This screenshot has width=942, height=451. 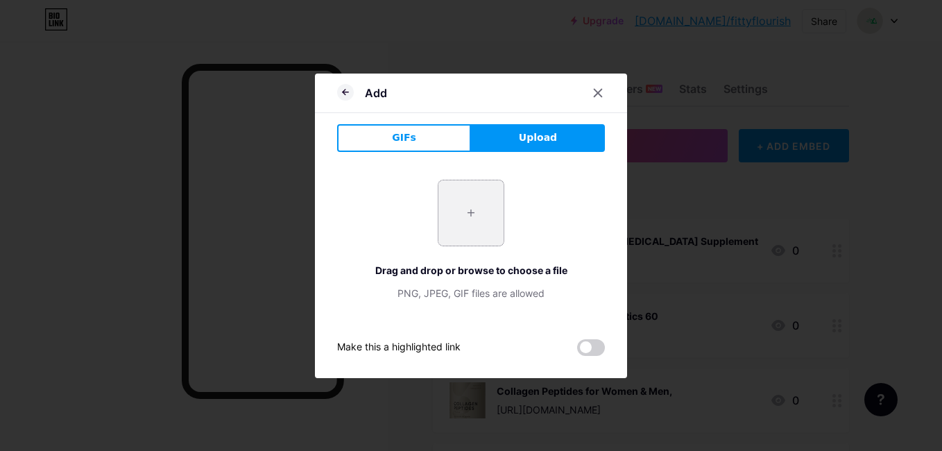 What do you see at coordinates (538, 137) in the screenshot?
I see `span: Upload` at bounding box center [538, 137].